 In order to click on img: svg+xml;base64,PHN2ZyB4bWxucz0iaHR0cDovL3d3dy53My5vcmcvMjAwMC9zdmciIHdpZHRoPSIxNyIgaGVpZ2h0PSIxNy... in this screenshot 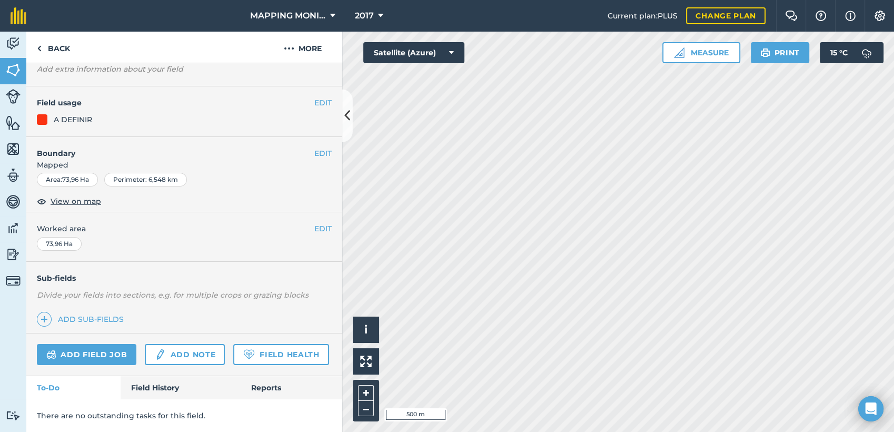, I will do `click(850, 16)`.